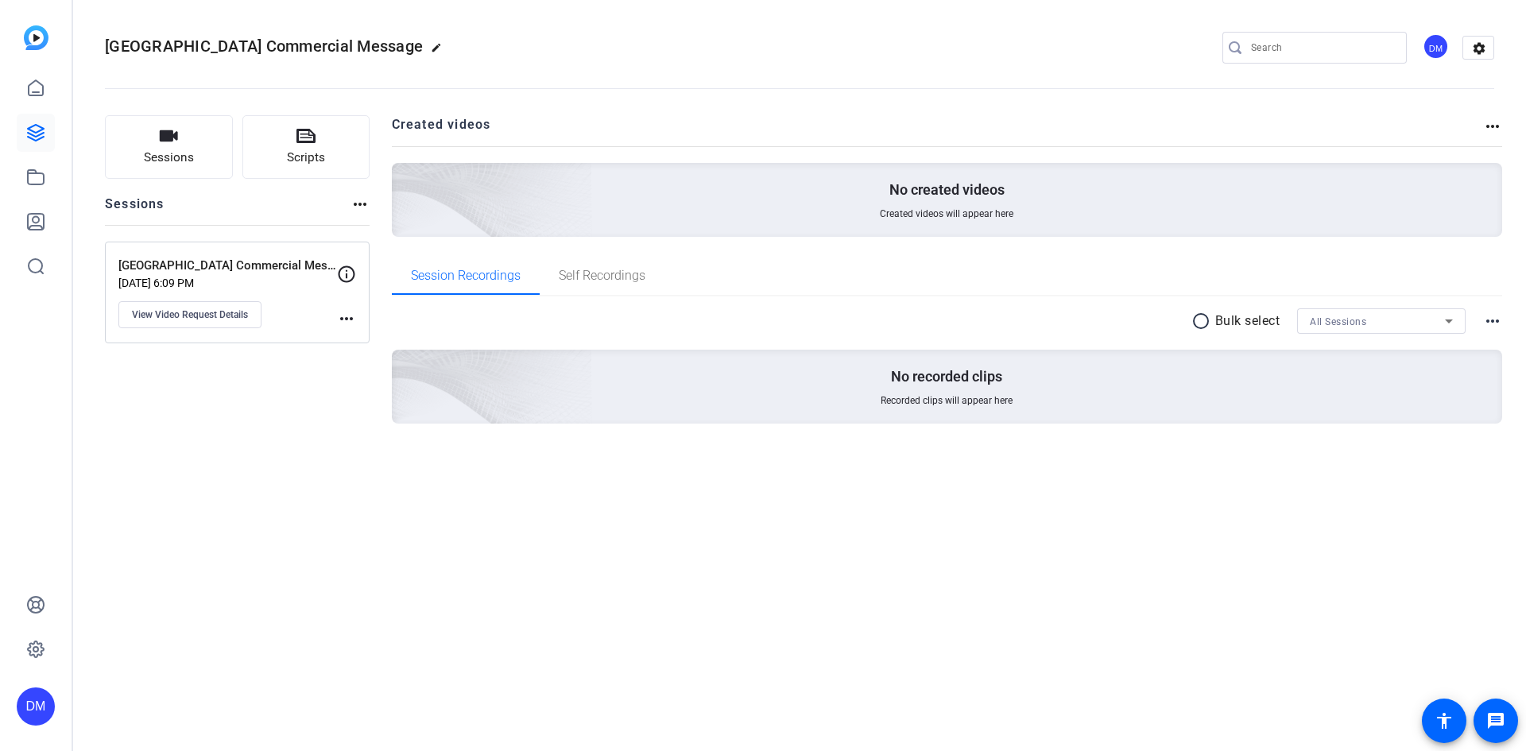 This screenshot has height=751, width=1526. I want to click on span: Recorded clips will appear here, so click(947, 401).